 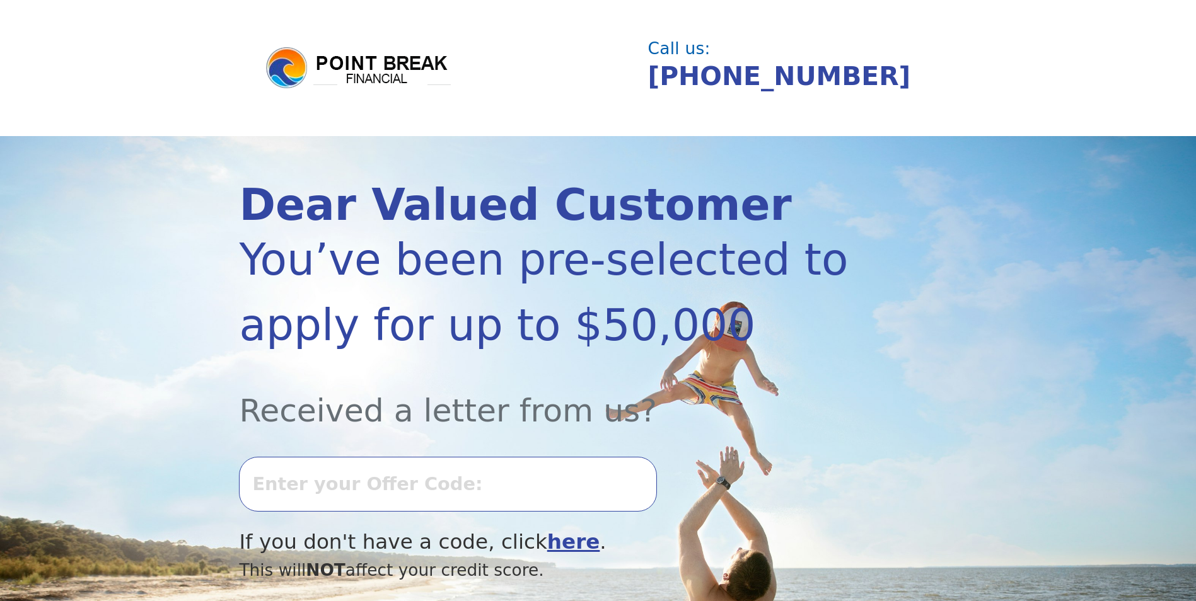 What do you see at coordinates (359, 68) in the screenshot?
I see `img: logo.png` at bounding box center [359, 68].